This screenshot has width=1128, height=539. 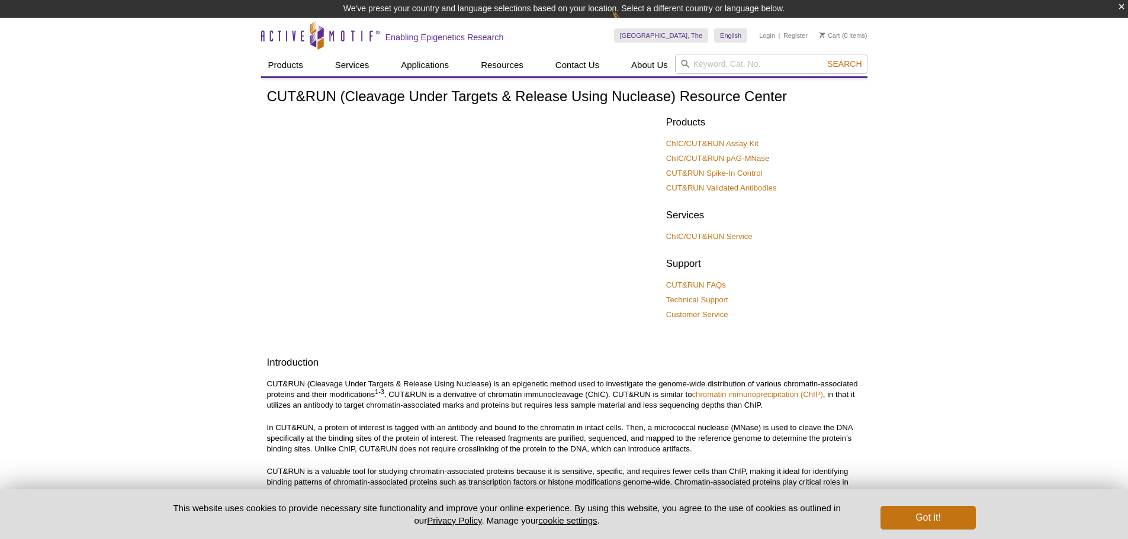 What do you see at coordinates (767, 36) in the screenshot?
I see `a: Login` at bounding box center [767, 36].